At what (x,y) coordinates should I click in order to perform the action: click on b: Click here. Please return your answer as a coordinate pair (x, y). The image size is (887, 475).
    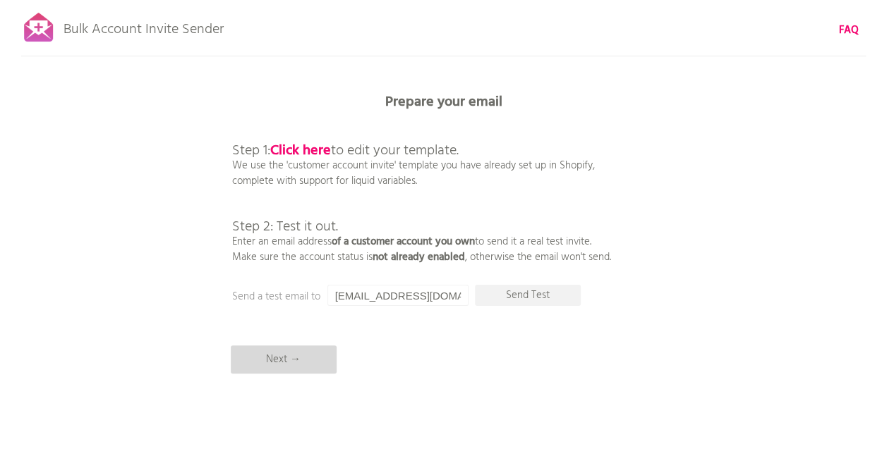
    Looking at the image, I should click on (300, 151).